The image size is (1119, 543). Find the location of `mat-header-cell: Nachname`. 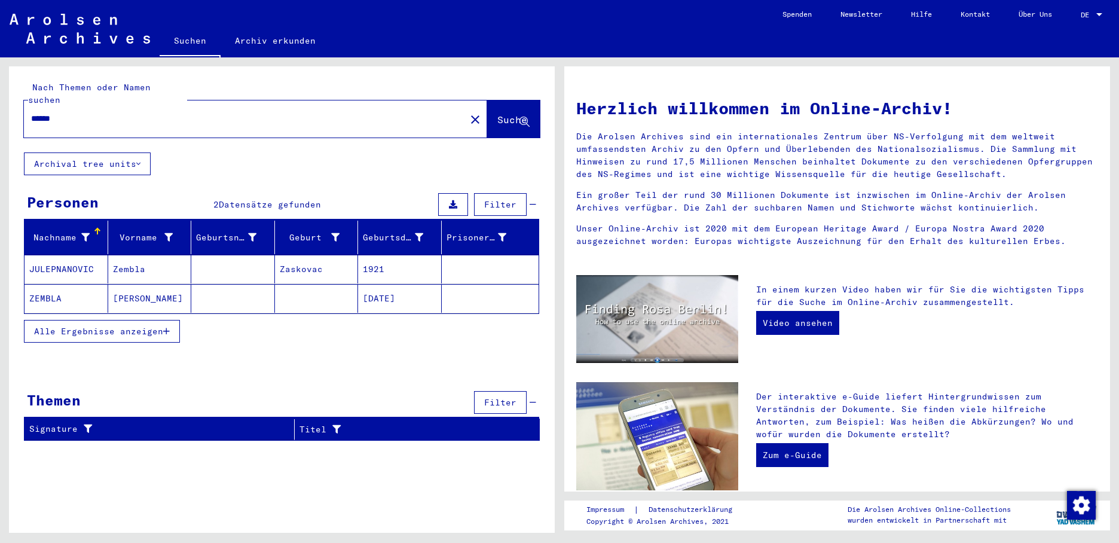

mat-header-cell: Nachname is located at coordinates (66, 237).